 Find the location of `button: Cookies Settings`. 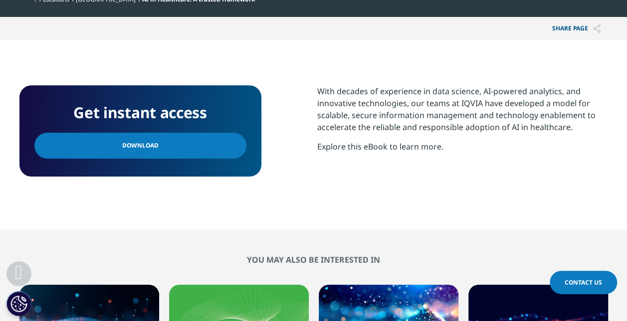

button: Cookies Settings is located at coordinates (19, 304).